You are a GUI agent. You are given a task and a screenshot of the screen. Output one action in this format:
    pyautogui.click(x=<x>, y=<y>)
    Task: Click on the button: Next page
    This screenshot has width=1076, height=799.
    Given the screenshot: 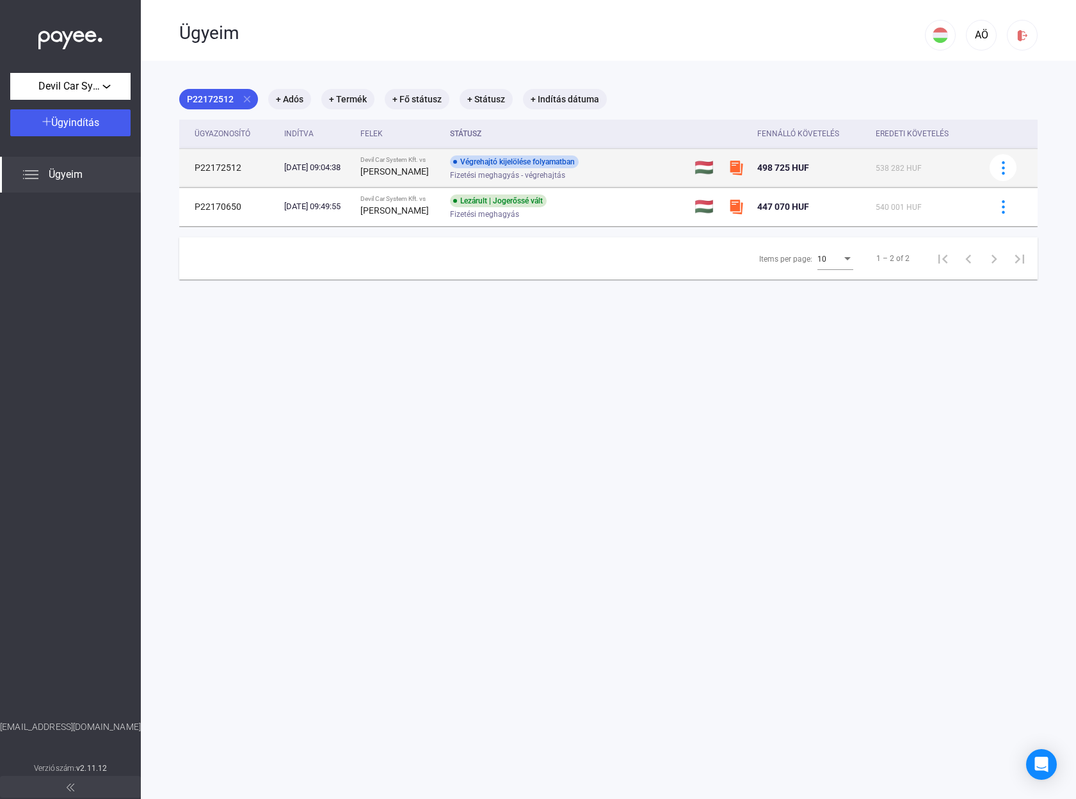 What is the action you would take?
    pyautogui.click(x=994, y=259)
    